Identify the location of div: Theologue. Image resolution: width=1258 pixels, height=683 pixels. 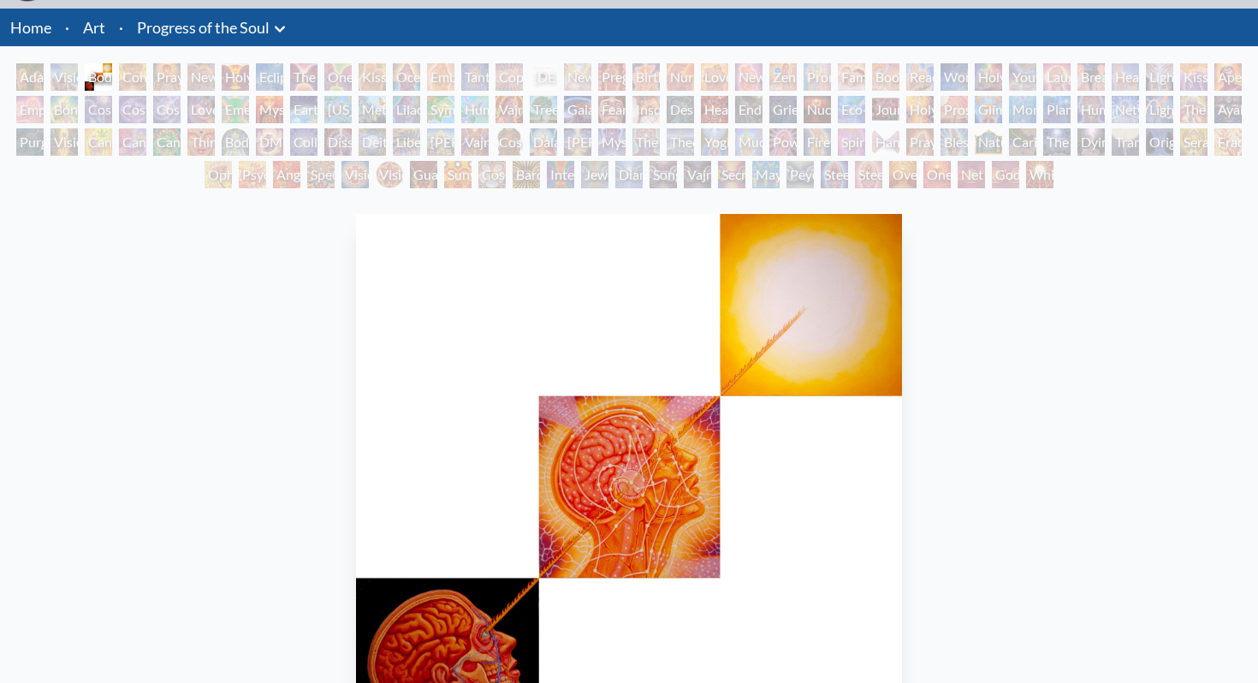
(681, 142).